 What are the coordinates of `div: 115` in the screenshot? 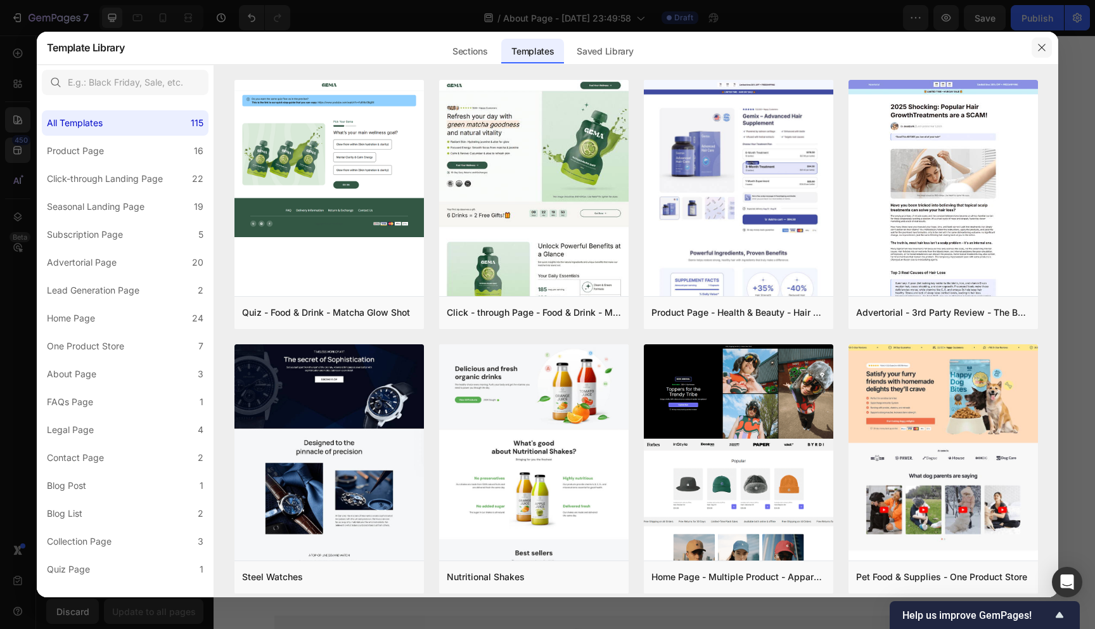 It's located at (197, 123).